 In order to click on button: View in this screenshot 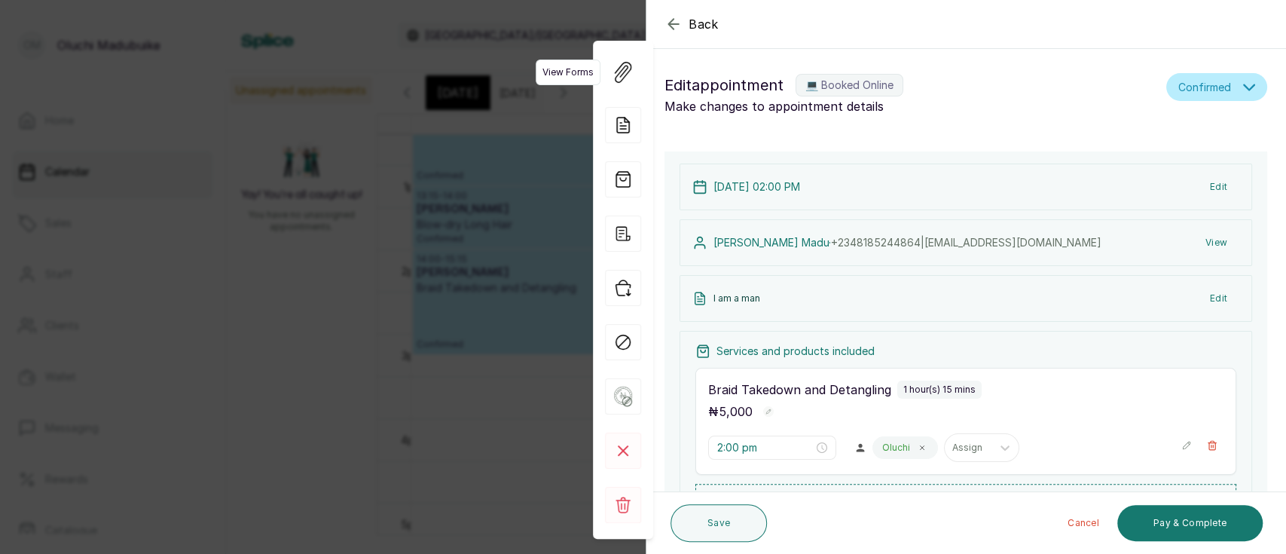, I will do `click(1216, 243)`.